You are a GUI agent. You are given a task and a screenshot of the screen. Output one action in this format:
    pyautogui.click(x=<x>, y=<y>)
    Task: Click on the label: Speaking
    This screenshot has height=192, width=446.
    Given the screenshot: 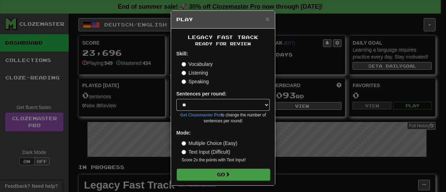 What is the action you would take?
    pyautogui.click(x=195, y=81)
    